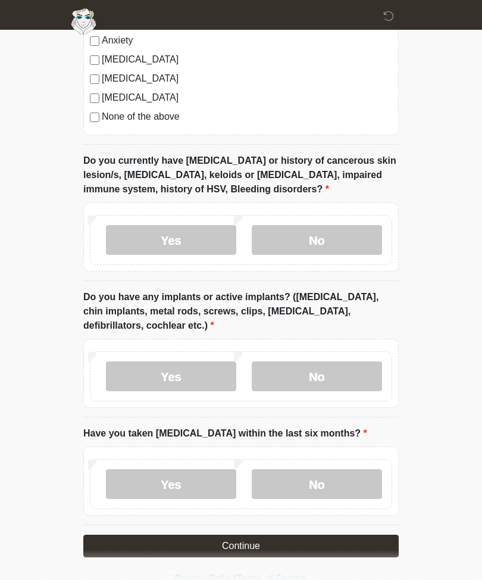  Describe the element at coordinates (95, 118) in the screenshot. I see `input: None of the above` at that location.